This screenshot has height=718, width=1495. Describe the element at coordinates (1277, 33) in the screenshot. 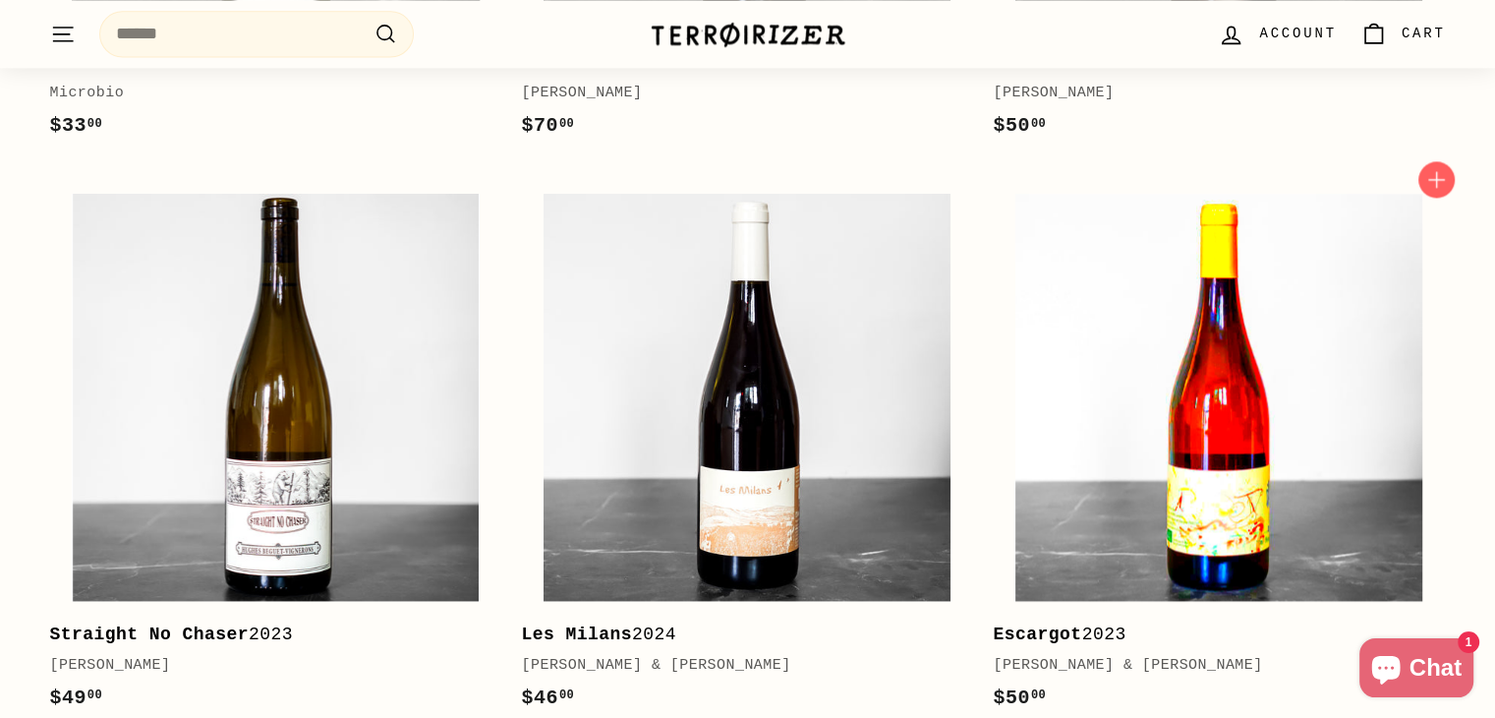

I see `a: Account` at that location.